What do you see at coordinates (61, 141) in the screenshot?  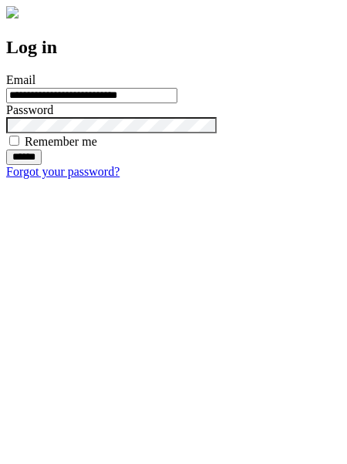 I see `label: Remember me` at bounding box center [61, 141].